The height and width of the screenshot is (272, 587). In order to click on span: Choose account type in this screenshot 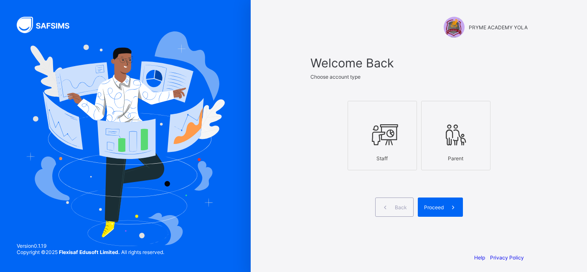, I will do `click(335, 76)`.